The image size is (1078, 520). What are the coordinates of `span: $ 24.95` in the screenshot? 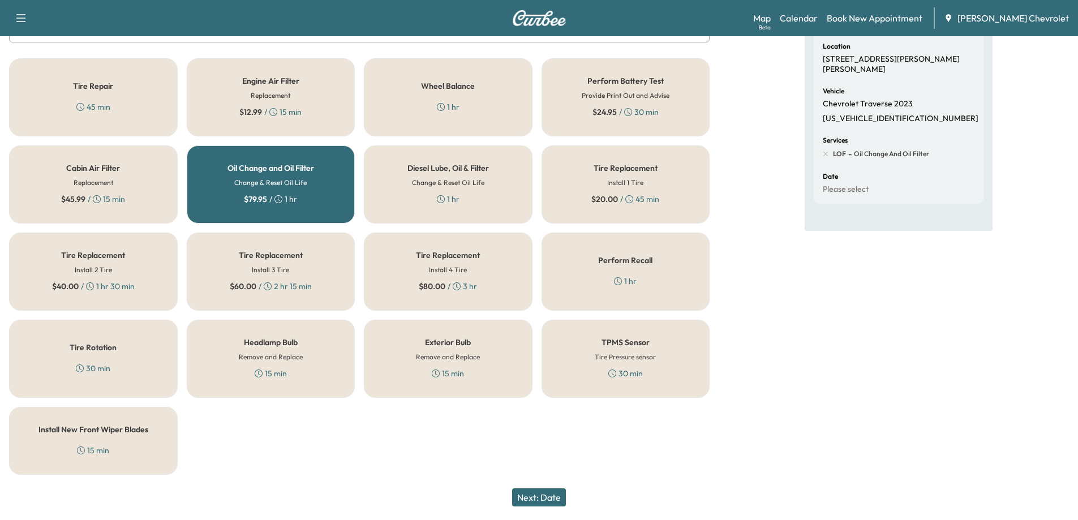 It's located at (604, 112).